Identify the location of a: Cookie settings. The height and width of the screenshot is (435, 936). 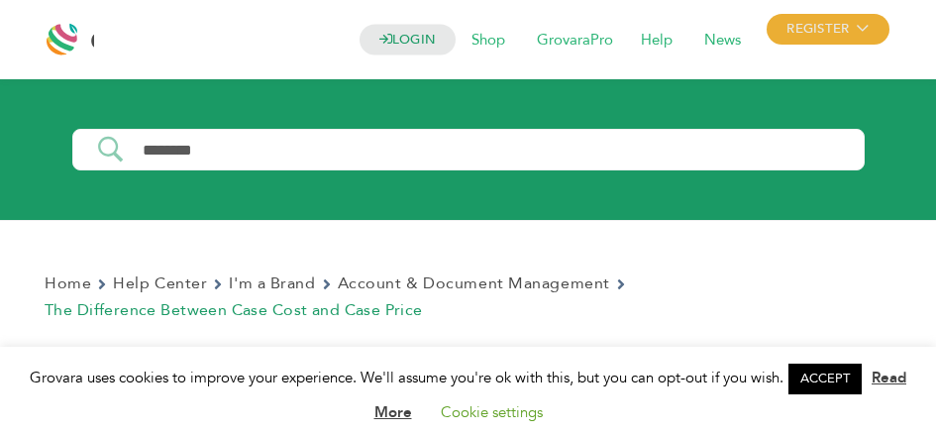
(491, 412).